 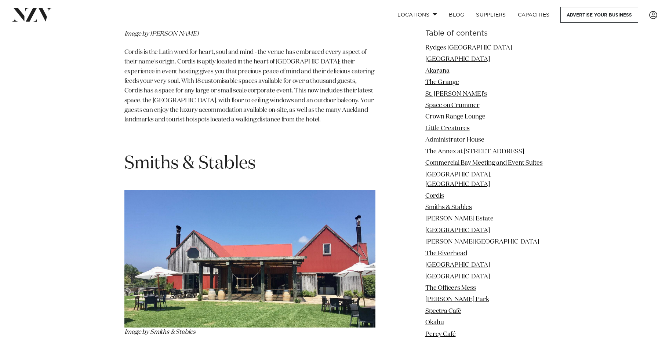 I want to click on a: The Grange, so click(x=442, y=82).